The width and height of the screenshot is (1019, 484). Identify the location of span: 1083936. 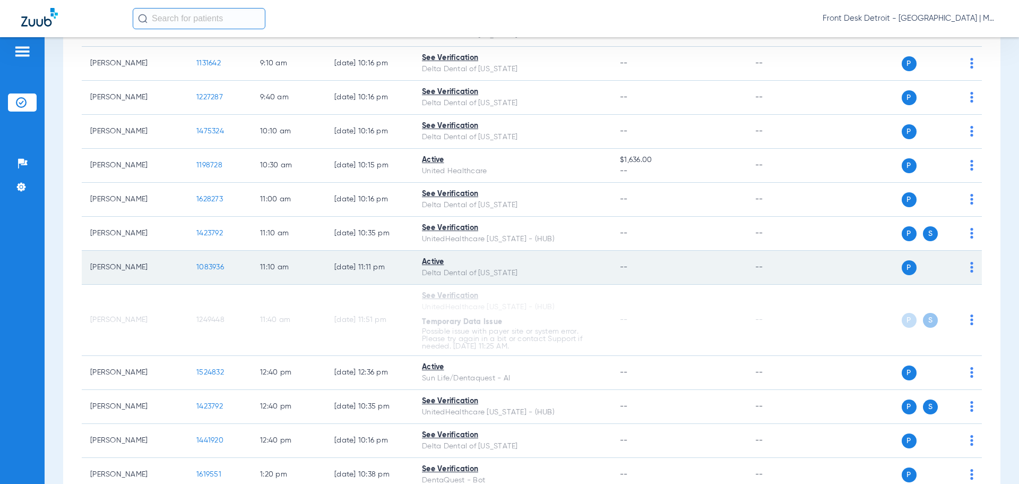
(210, 267).